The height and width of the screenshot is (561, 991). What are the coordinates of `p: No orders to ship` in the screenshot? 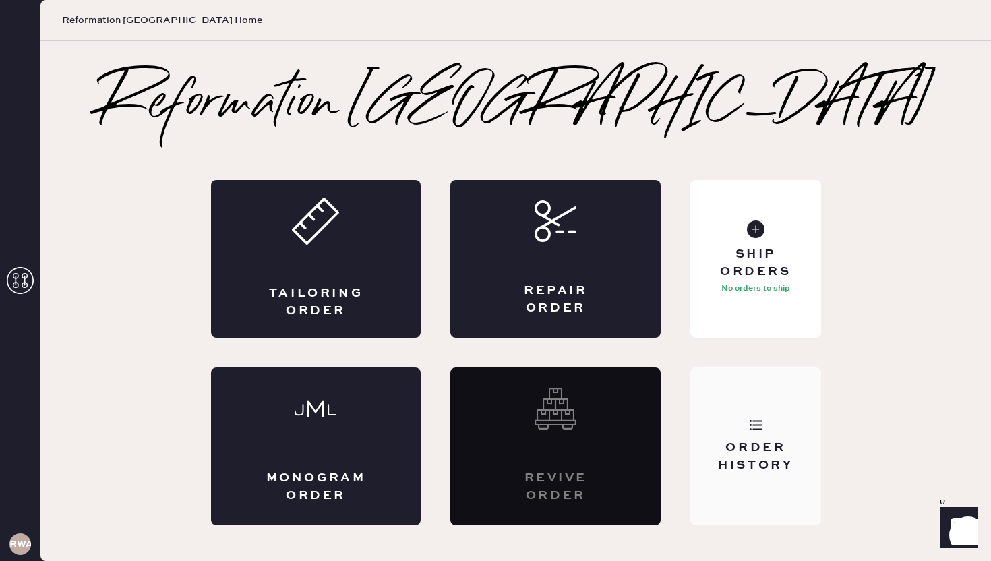 It's located at (755, 288).